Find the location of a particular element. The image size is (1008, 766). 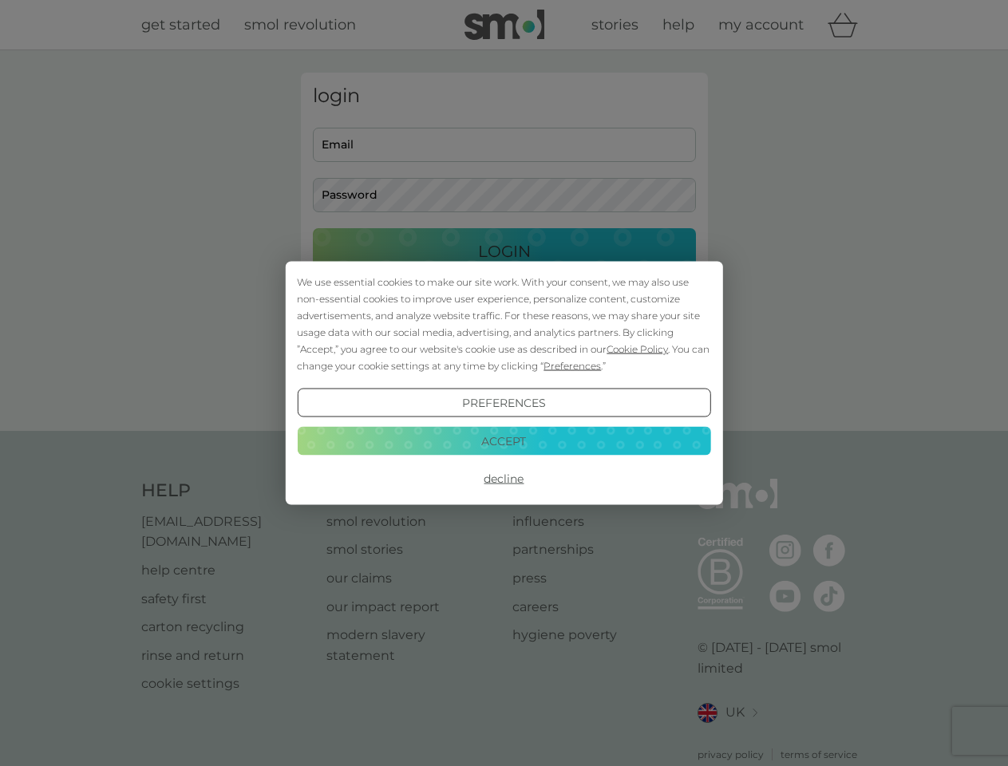

span: Cookie Policy is located at coordinates (637, 349).